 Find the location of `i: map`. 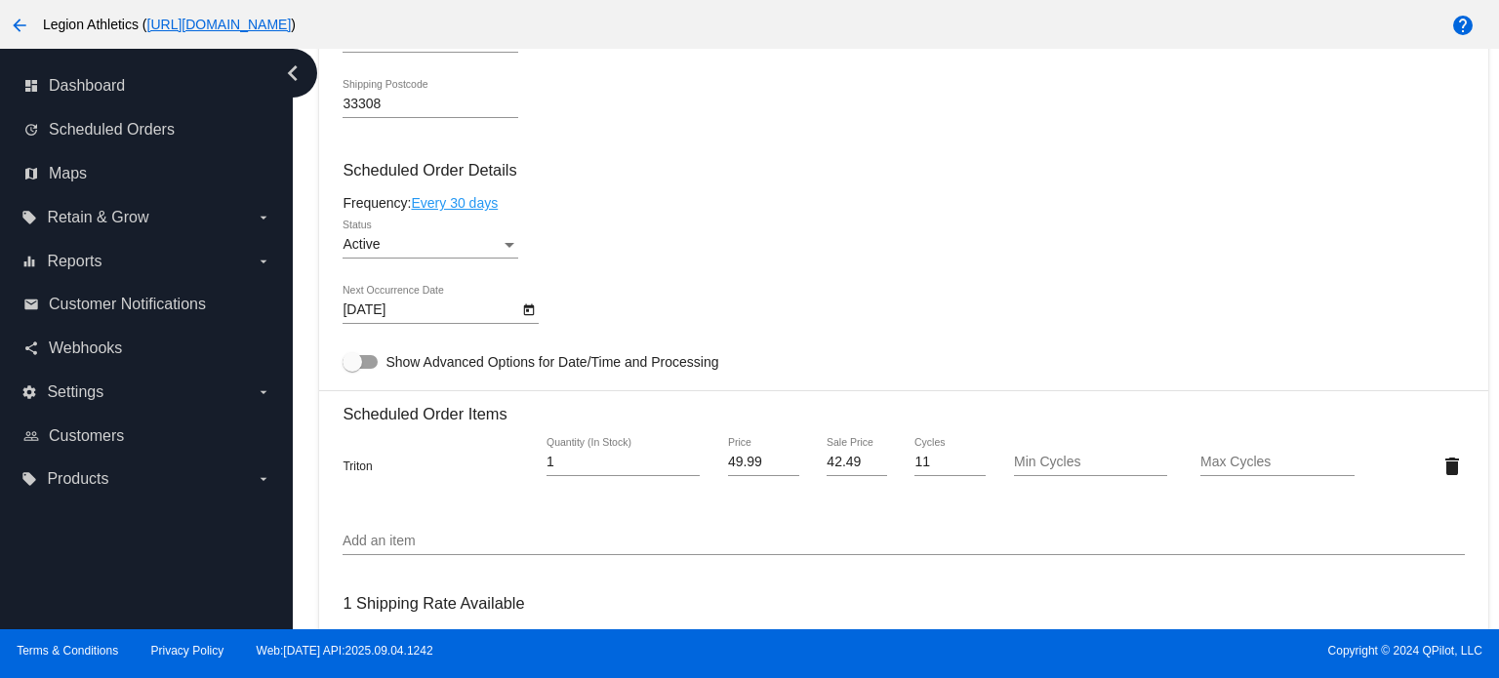

i: map is located at coordinates (31, 174).